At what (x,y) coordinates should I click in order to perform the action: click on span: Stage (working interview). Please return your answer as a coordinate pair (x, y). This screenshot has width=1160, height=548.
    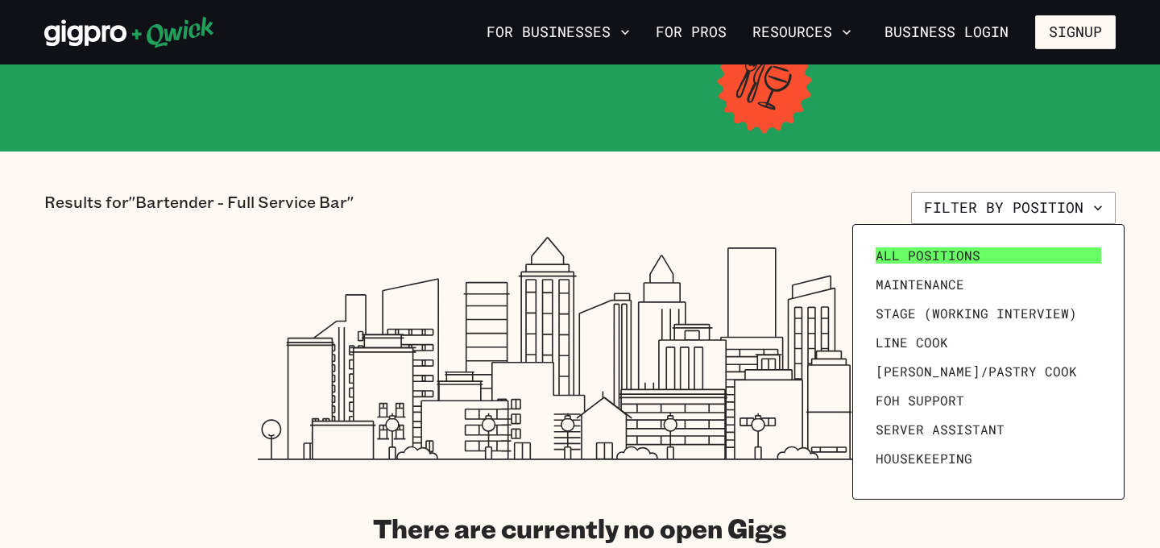
    Looking at the image, I should click on (976, 313).